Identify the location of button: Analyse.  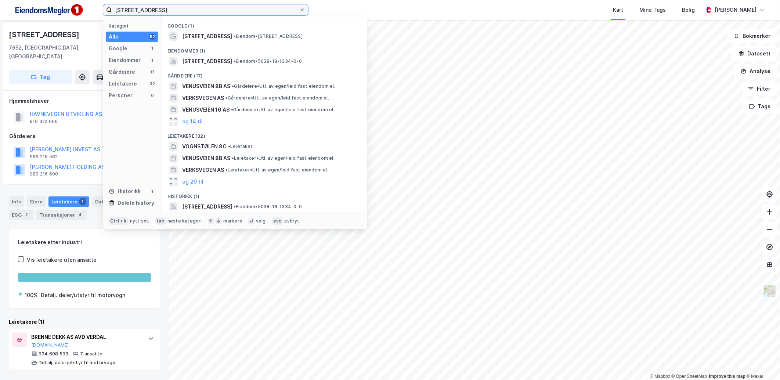
(756, 71).